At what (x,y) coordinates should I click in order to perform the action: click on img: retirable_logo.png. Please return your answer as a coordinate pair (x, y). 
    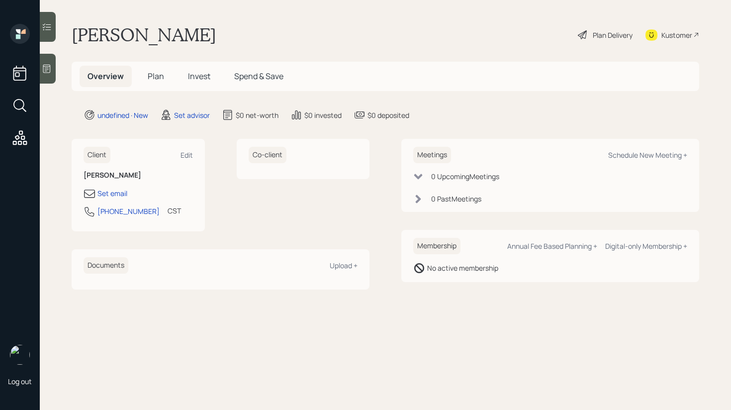
    Looking at the image, I should click on (20, 355).